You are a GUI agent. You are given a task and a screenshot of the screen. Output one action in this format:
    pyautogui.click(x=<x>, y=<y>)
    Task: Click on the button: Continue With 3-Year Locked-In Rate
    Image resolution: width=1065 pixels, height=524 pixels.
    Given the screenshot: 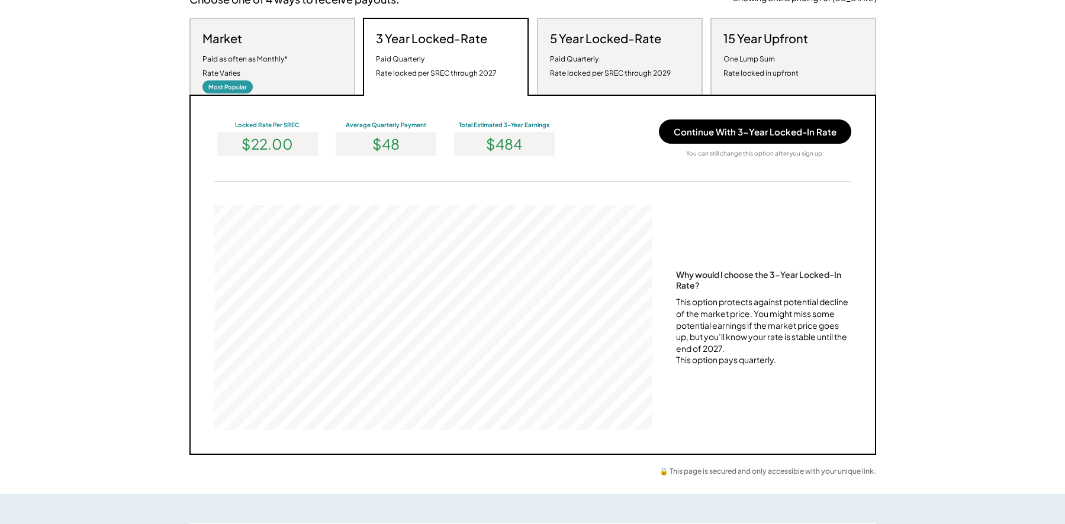 What is the action you would take?
    pyautogui.click(x=755, y=131)
    